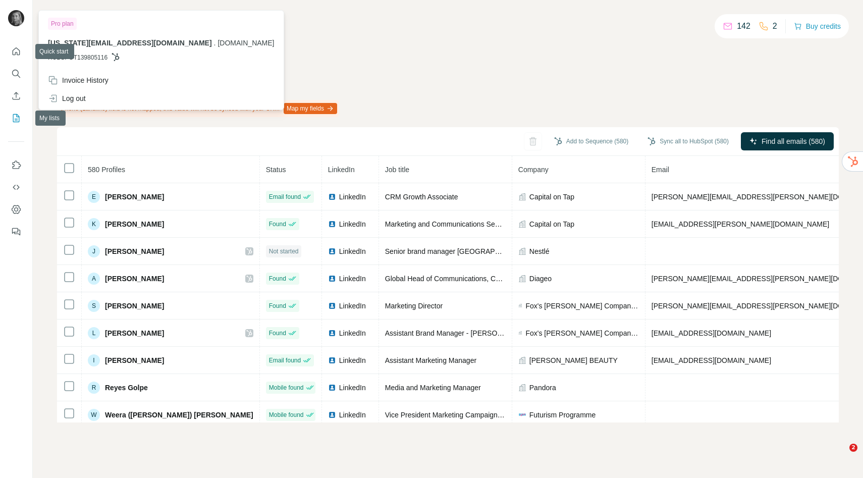 This screenshot has height=478, width=863. Describe the element at coordinates (539, 251) in the screenshot. I see `span: Nestlé` at that location.